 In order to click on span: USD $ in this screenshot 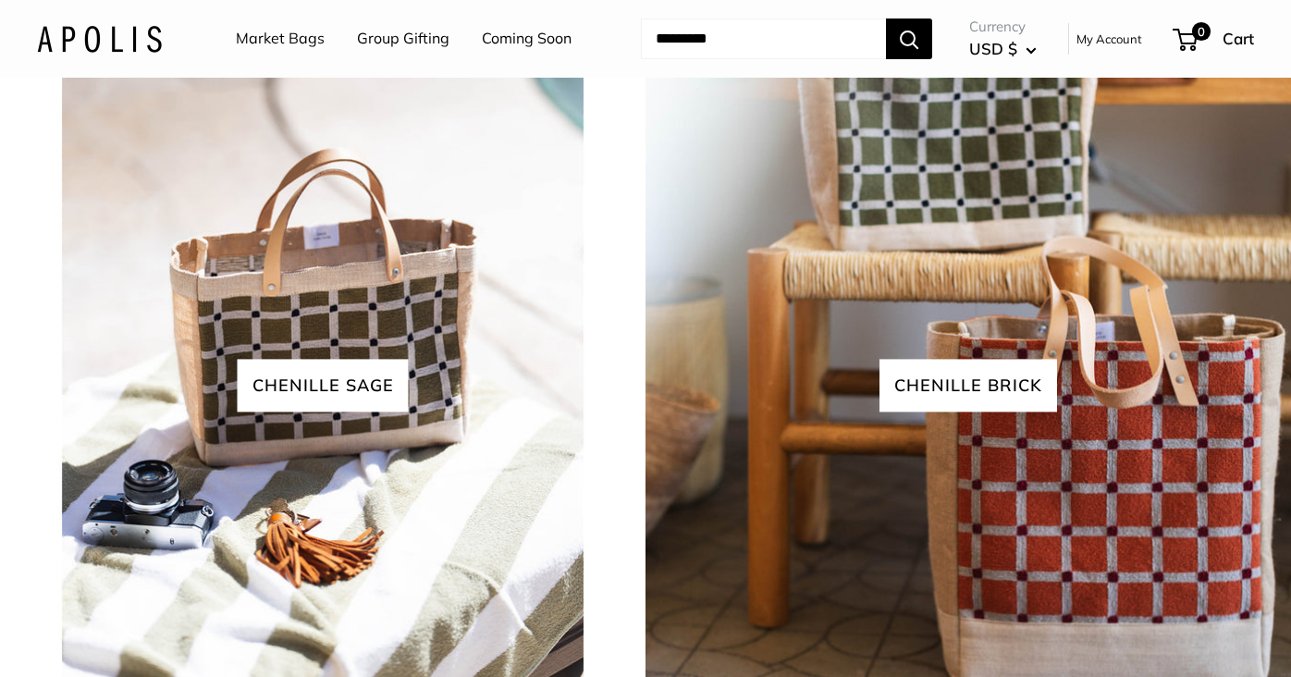, I will do `click(993, 48)`.